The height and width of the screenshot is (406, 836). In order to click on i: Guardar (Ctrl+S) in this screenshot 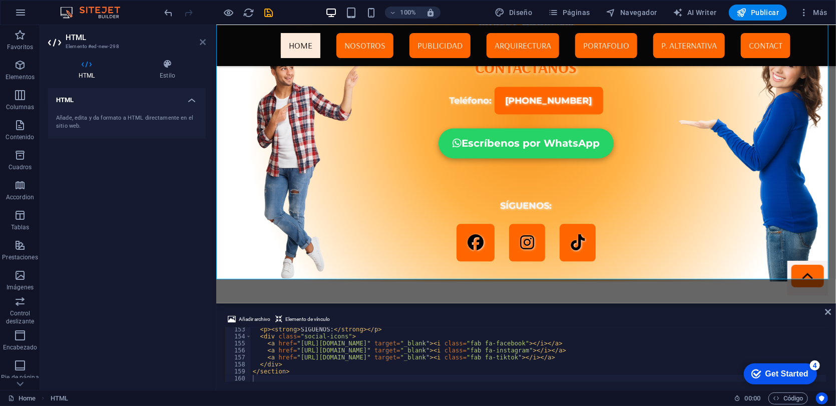, I will do `click(269, 13)`.